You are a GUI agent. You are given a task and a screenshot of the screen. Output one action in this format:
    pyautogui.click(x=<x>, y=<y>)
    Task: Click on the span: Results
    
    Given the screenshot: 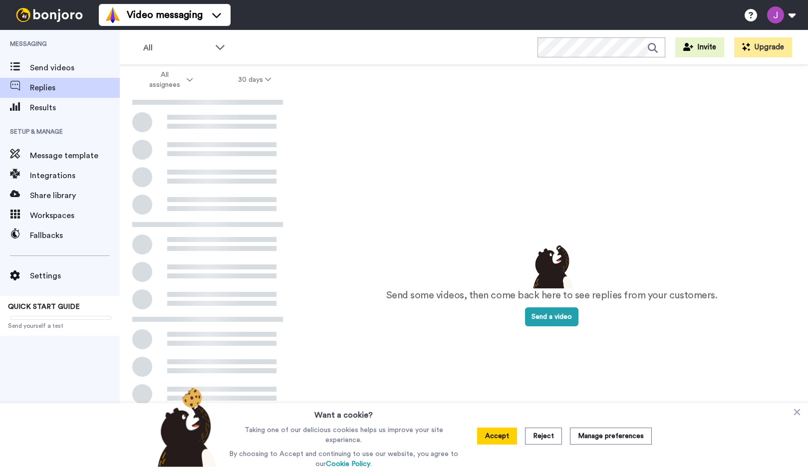 What is the action you would take?
    pyautogui.click(x=75, y=108)
    